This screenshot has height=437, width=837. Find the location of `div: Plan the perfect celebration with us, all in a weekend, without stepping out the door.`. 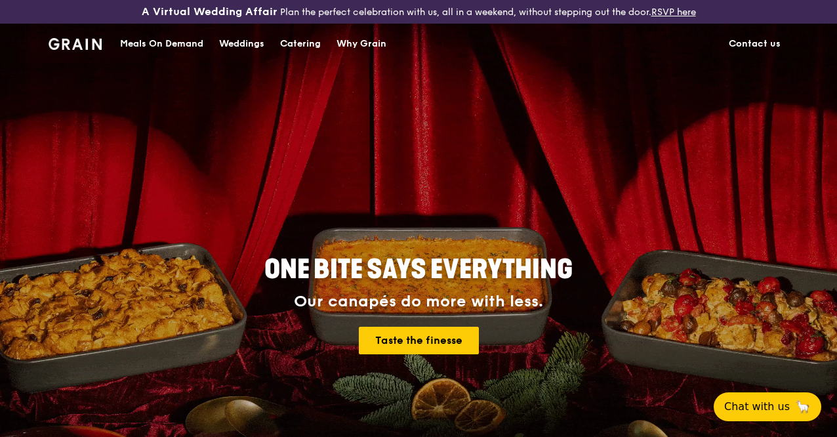

div: Plan the perfect celebration with us, all in a weekend, without stepping out the door. is located at coordinates (418, 12).